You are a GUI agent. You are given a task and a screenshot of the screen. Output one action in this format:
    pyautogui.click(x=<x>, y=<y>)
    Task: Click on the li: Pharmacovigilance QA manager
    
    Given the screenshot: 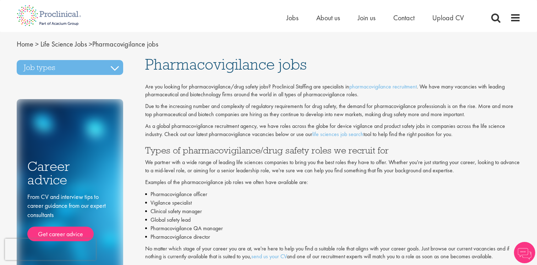 What is the action you would take?
    pyautogui.click(x=333, y=228)
    